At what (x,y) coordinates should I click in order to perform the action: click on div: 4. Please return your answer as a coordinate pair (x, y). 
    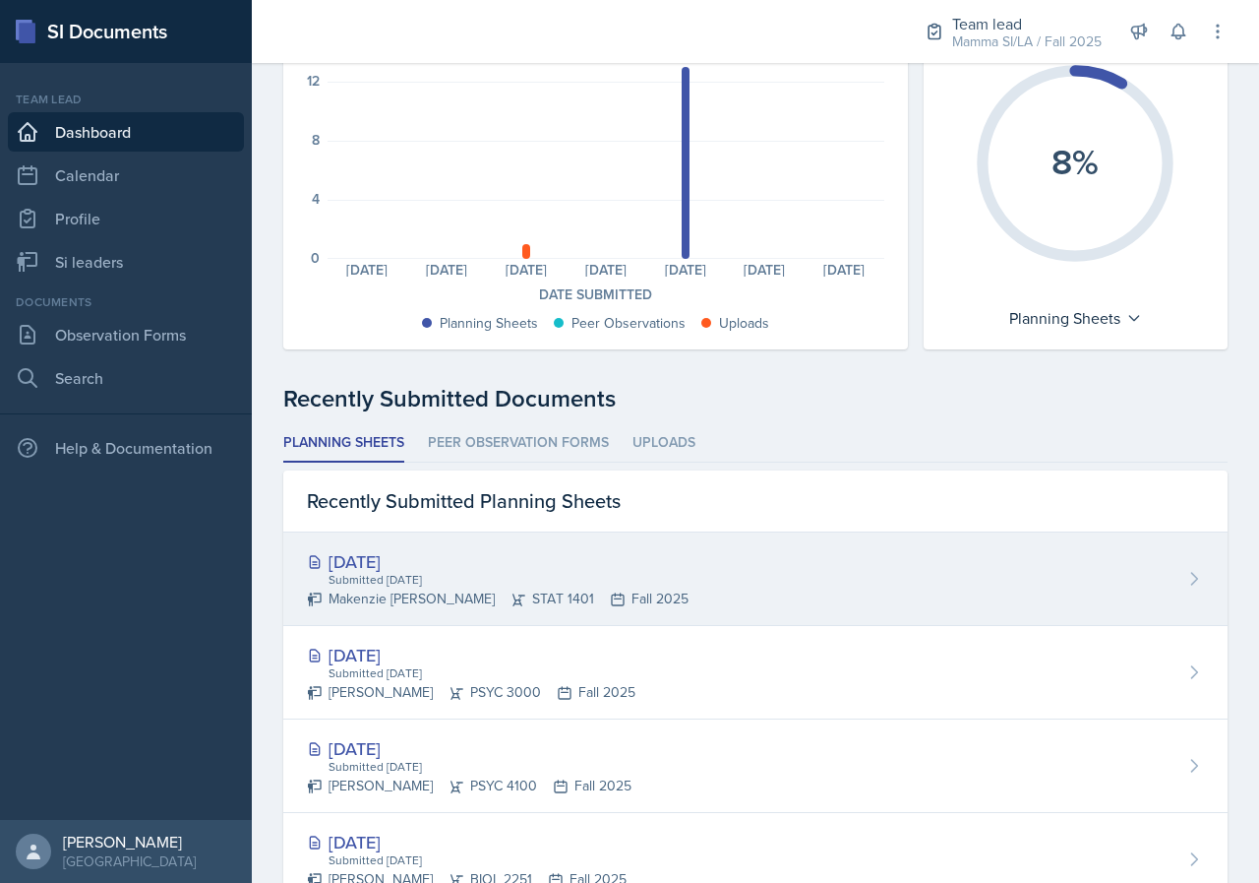
    Looking at the image, I should click on (316, 199).